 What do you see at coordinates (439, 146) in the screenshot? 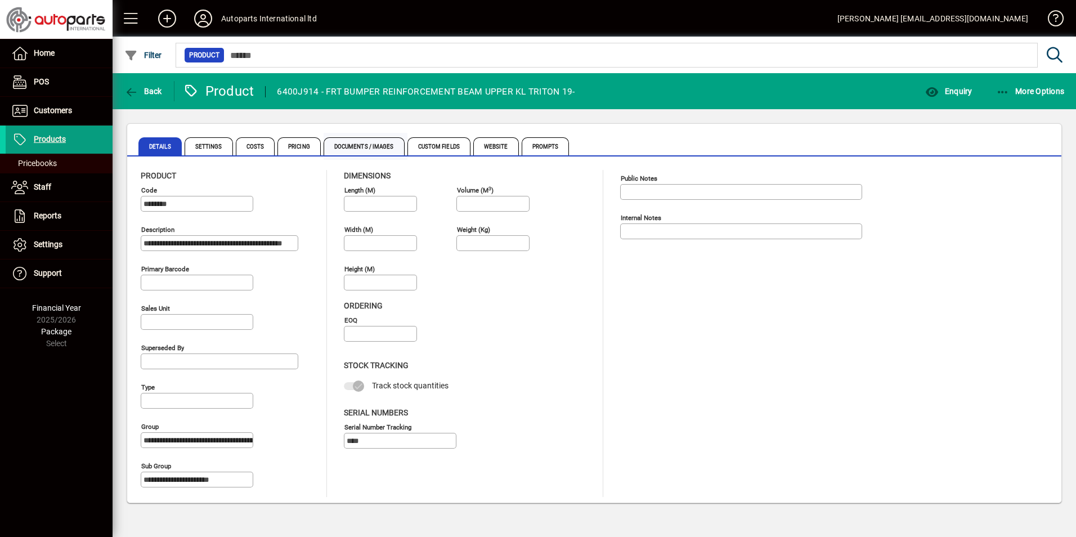
I see `span: Custom Fields` at bounding box center [439, 146].